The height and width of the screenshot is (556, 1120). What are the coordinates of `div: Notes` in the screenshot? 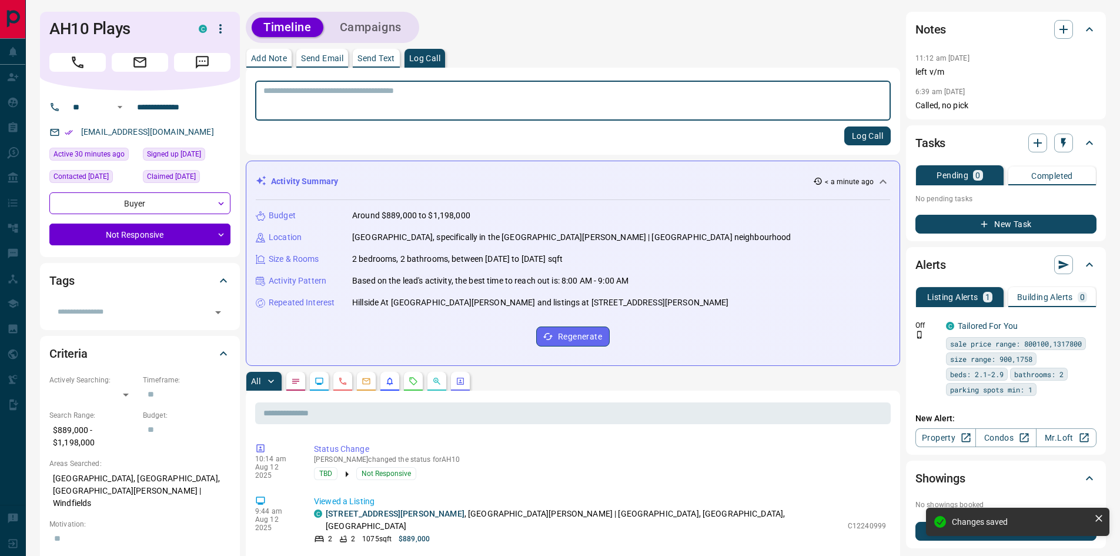 It's located at (1006, 29).